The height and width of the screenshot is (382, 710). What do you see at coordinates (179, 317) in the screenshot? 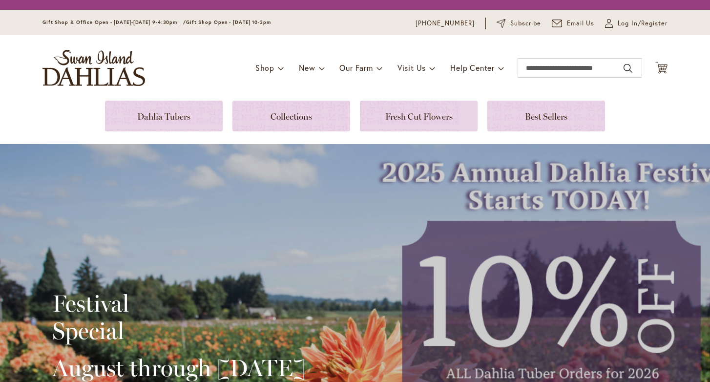
I see `h2: Festival Special` at bounding box center [179, 317].